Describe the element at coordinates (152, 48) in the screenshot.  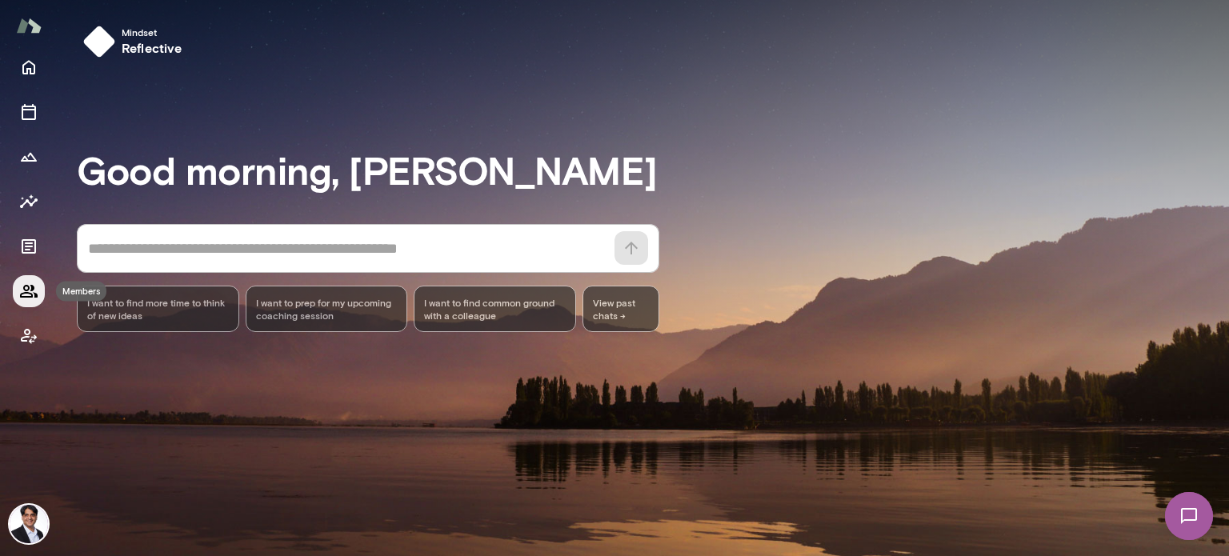
I see `h6: reflective` at that location.